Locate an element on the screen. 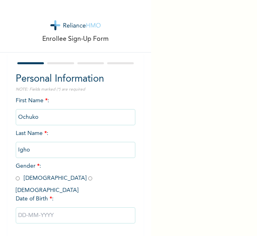 The height and width of the screenshot is (236, 257). img: logo is located at coordinates (76, 25).